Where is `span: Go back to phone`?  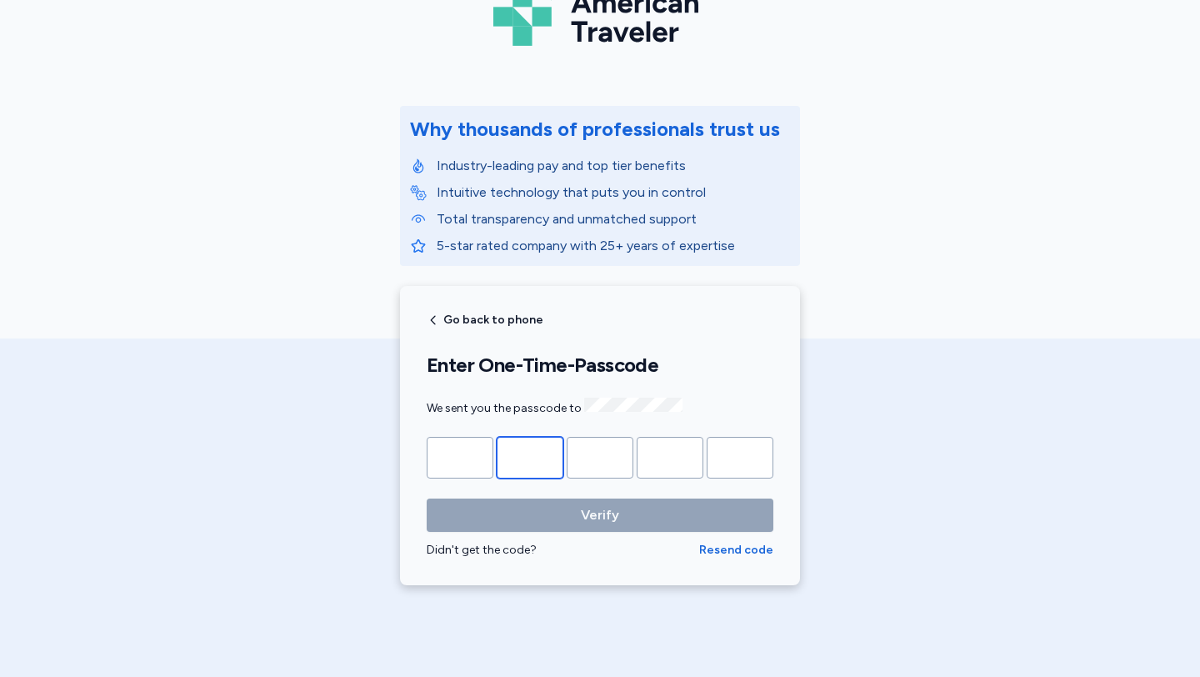 span: Go back to phone is located at coordinates (493, 320).